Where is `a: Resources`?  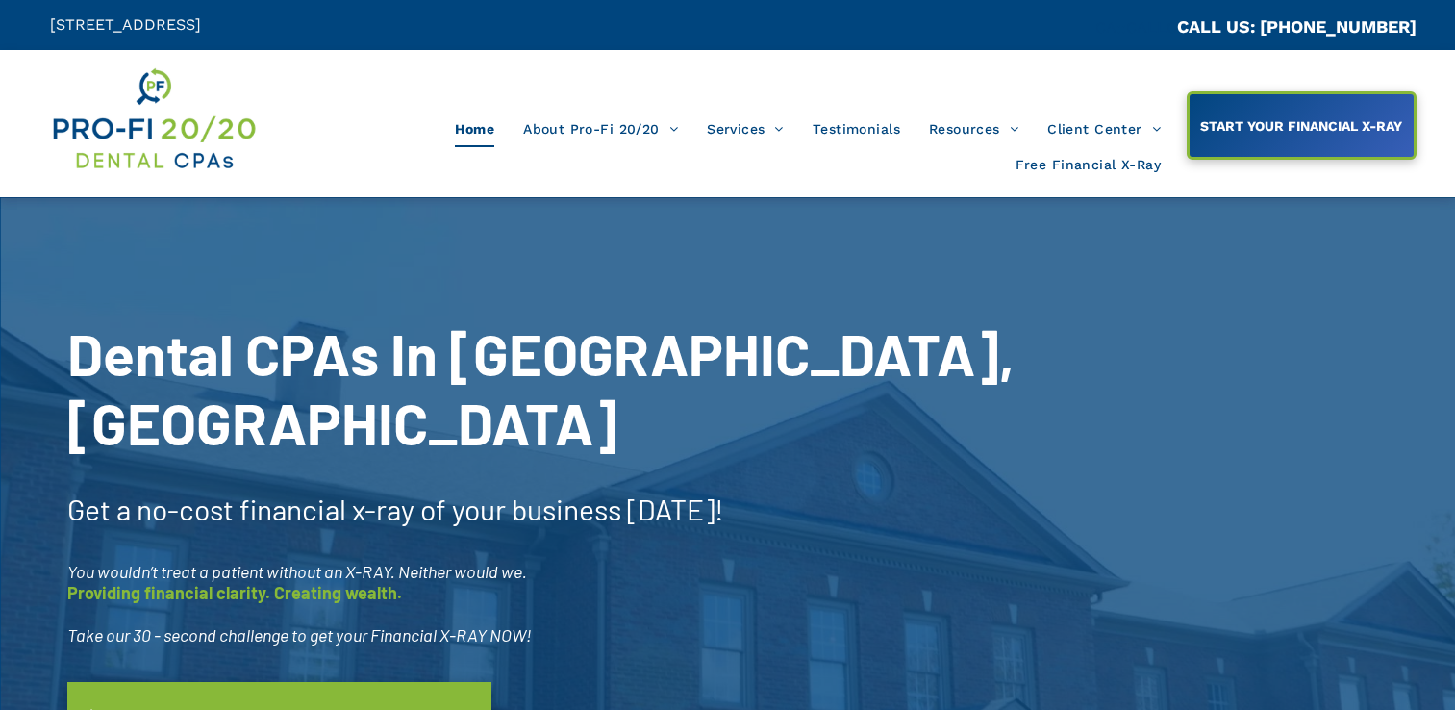
a: Resources is located at coordinates (974, 129).